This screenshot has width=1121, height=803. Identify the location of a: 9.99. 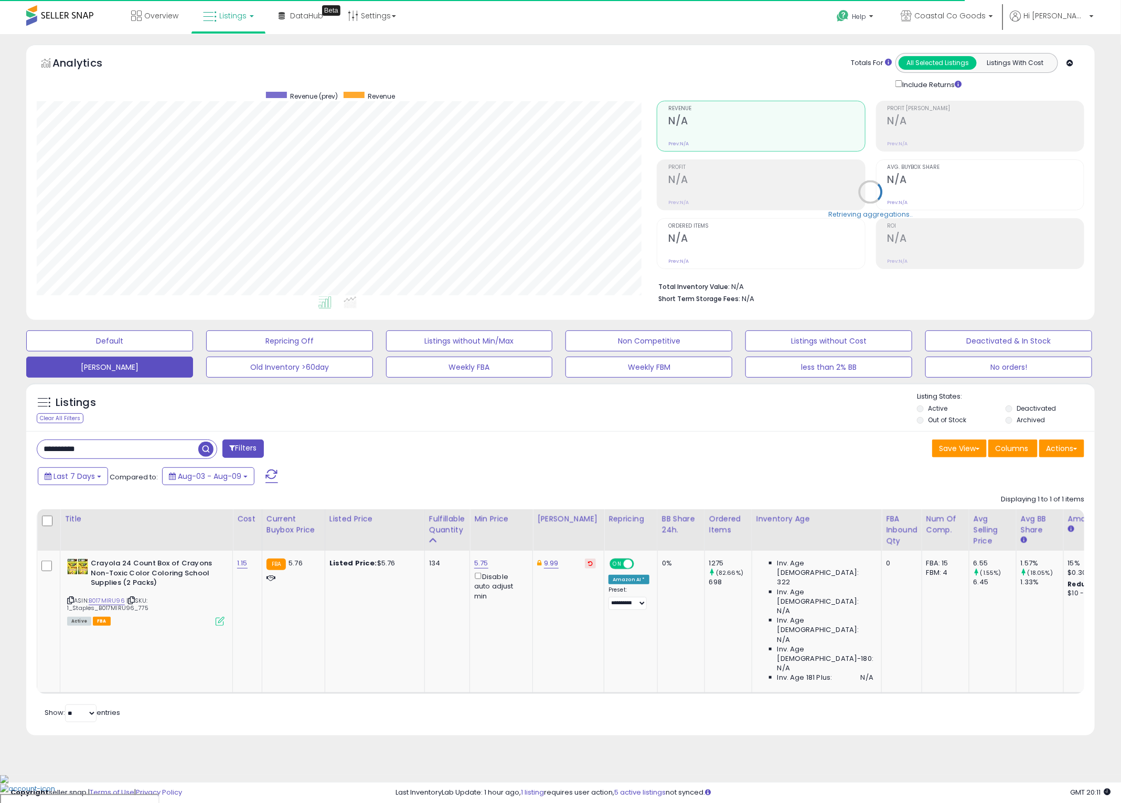
(551, 563).